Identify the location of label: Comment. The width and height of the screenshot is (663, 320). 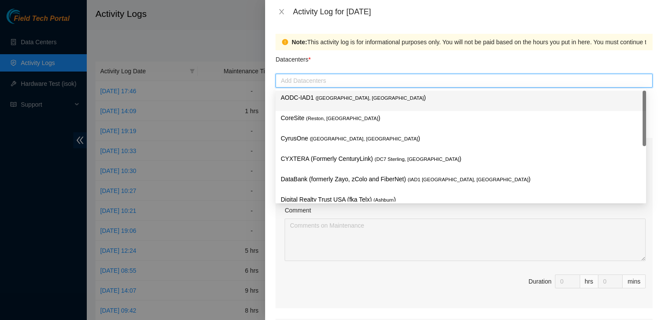
(297, 210).